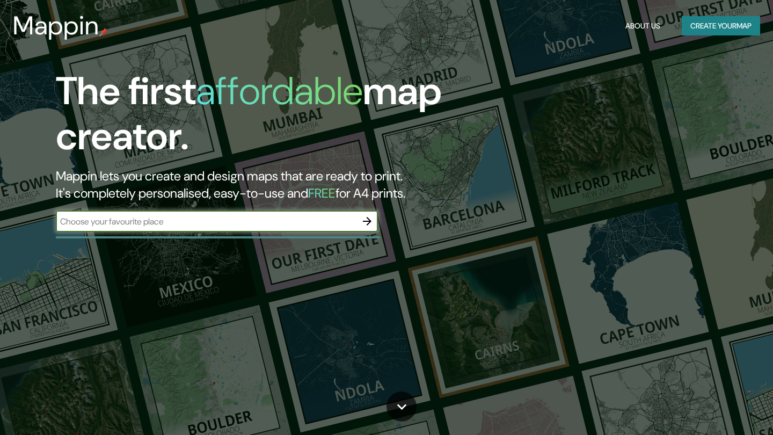  I want to click on img: mappin-pin, so click(104, 32).